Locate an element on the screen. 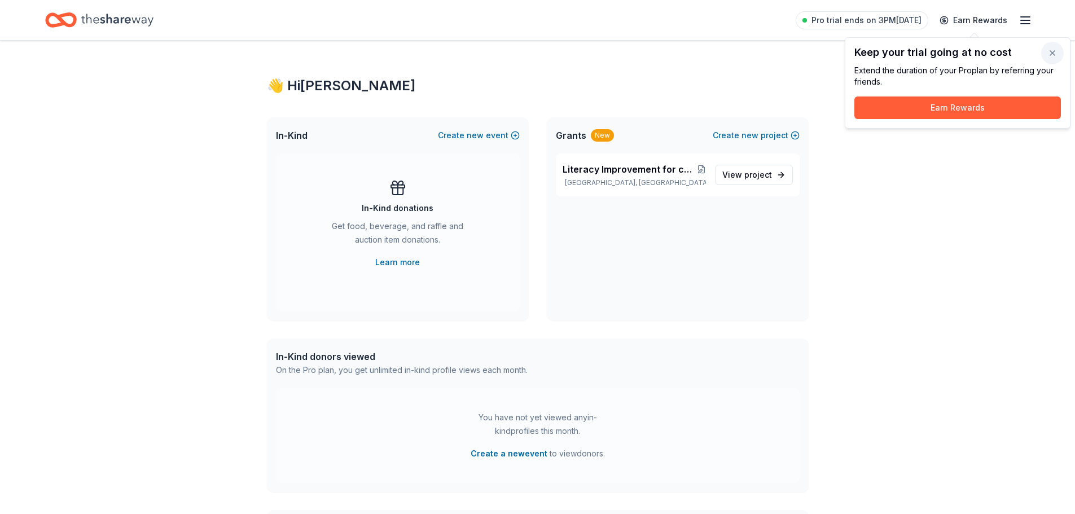  div: In-Kind donors viewed is located at coordinates (402, 357).